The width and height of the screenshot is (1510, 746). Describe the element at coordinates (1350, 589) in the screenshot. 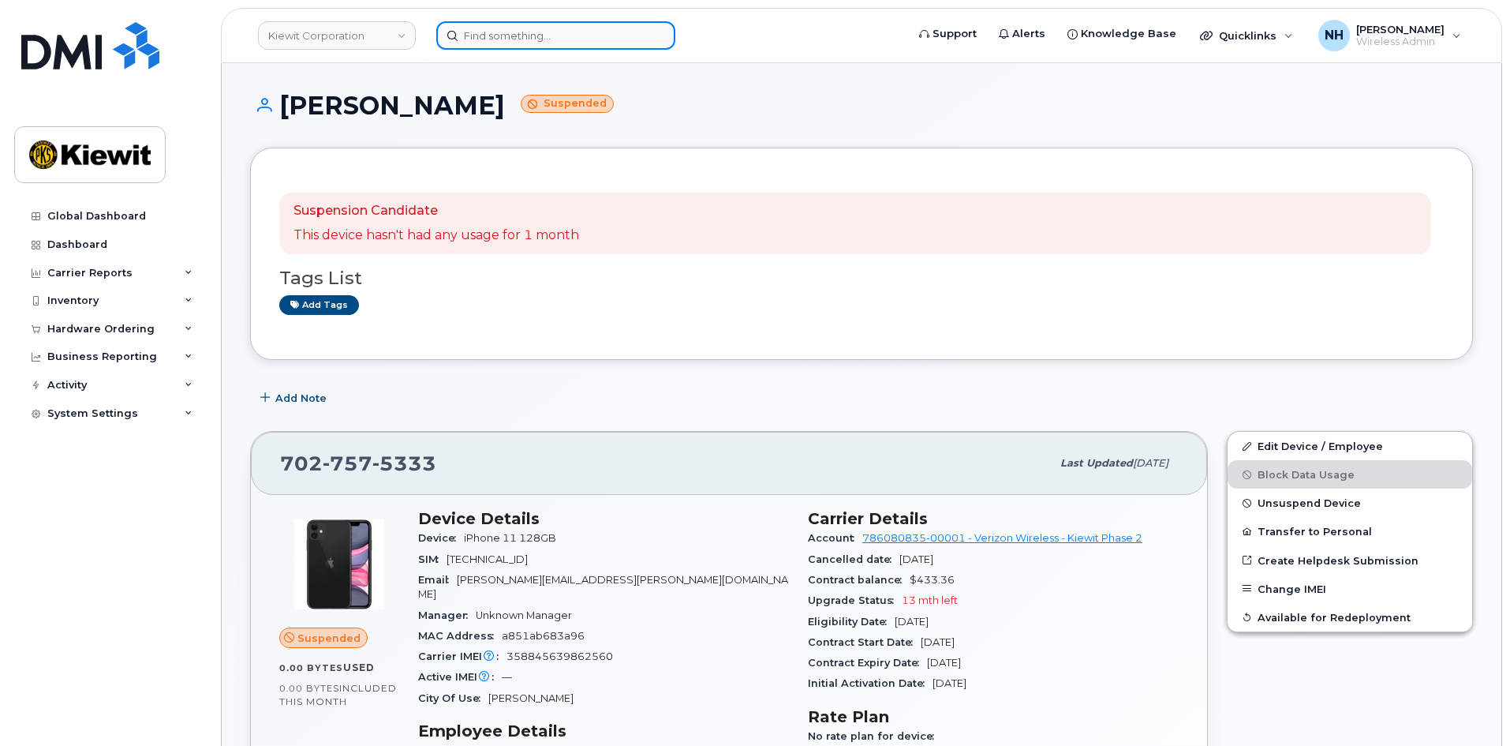

I see `button: Change IMEI` at that location.